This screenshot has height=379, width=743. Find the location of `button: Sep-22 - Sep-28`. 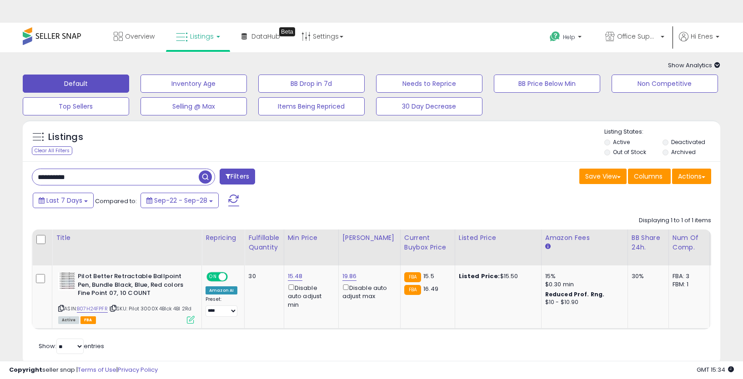

button: Sep-22 - Sep-28 is located at coordinates (180, 201).